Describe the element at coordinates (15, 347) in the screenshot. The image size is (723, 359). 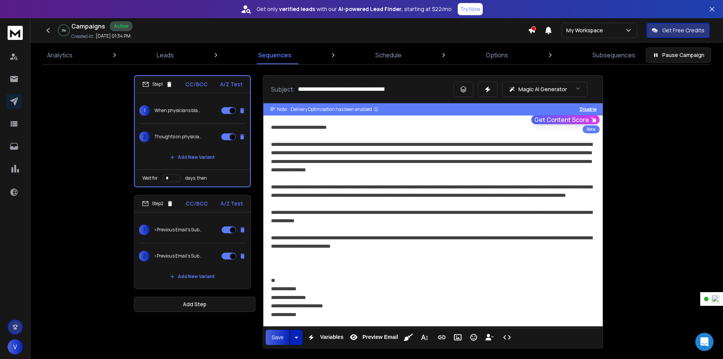
I see `button: V` at that location.